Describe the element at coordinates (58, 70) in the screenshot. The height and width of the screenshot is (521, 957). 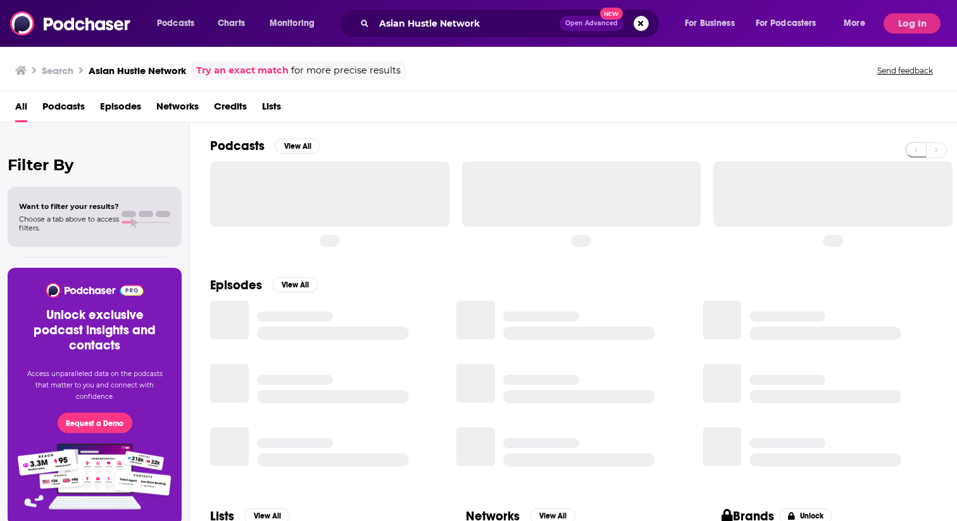
I see `h3: Search` at that location.